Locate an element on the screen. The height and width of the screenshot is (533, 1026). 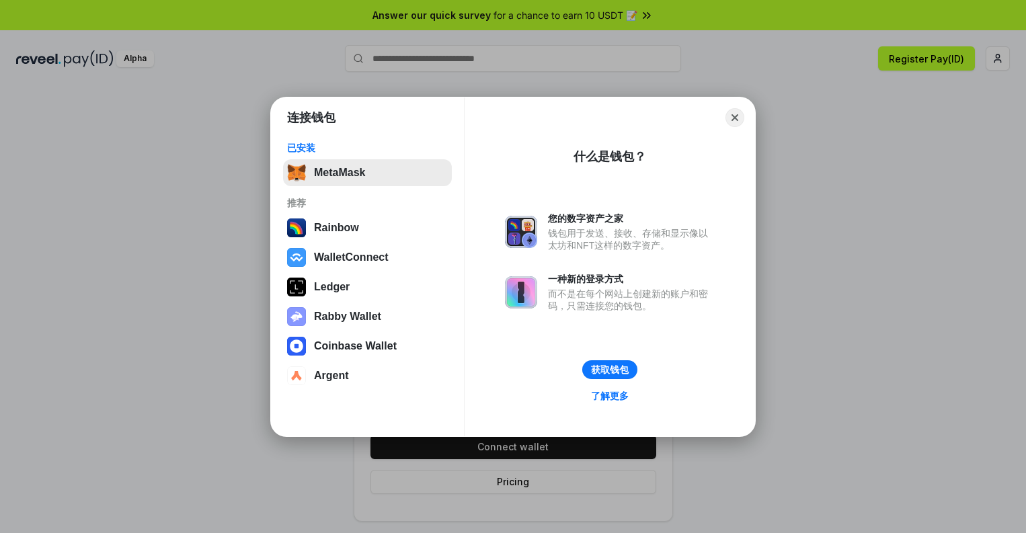
div: Coinbase Wallet is located at coordinates (355, 346).